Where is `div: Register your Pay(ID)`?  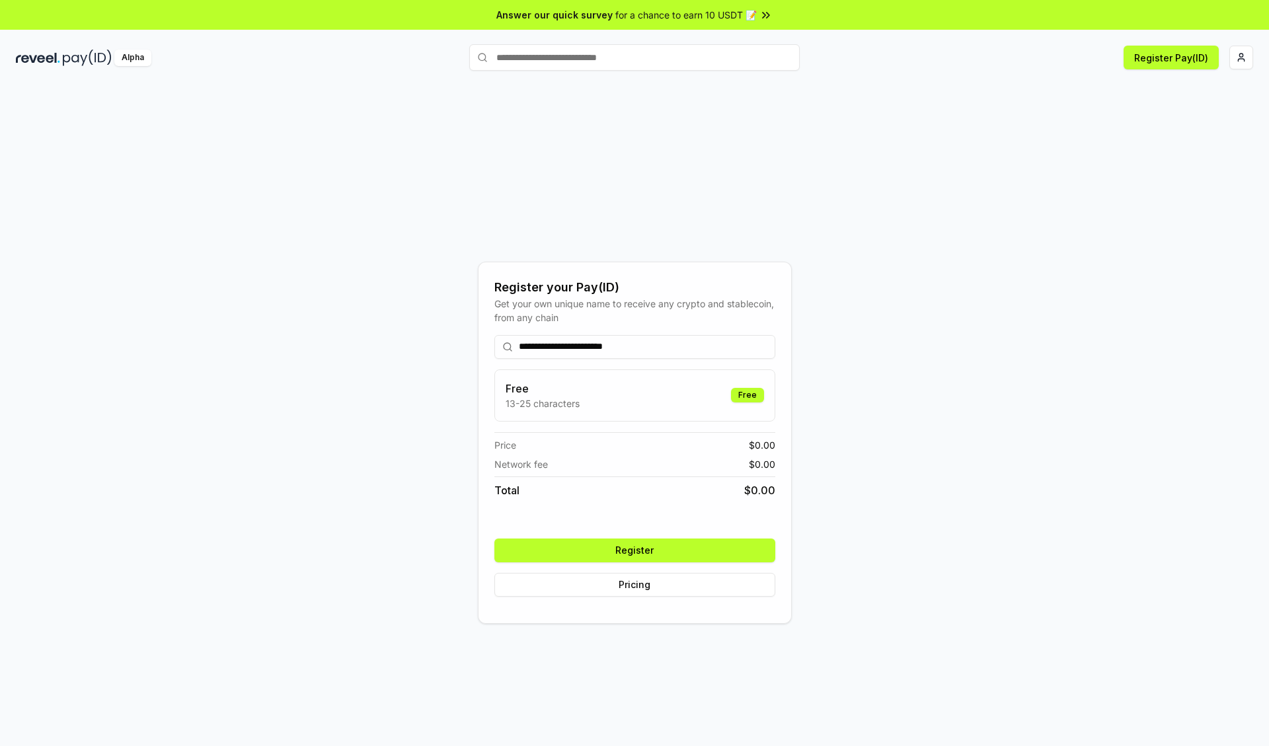
div: Register your Pay(ID) is located at coordinates (634, 287).